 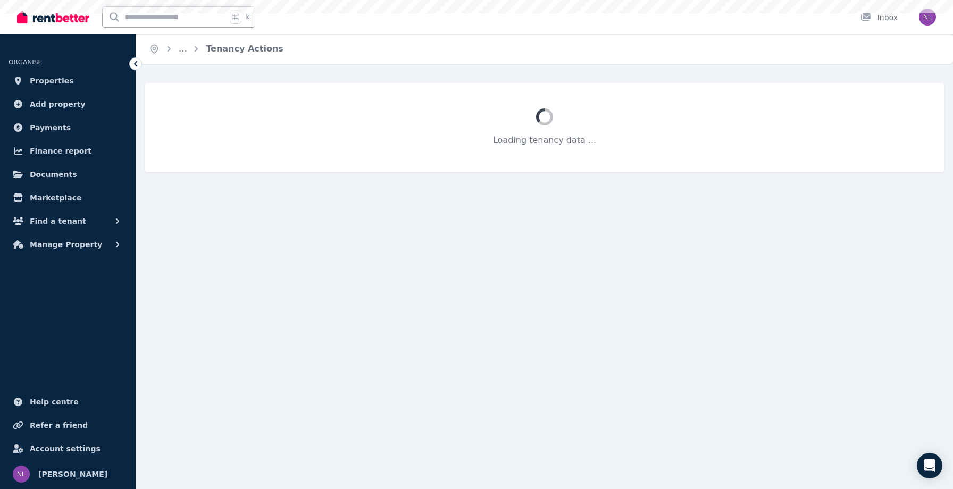 I want to click on nav: Breadcrumb, so click(x=216, y=49).